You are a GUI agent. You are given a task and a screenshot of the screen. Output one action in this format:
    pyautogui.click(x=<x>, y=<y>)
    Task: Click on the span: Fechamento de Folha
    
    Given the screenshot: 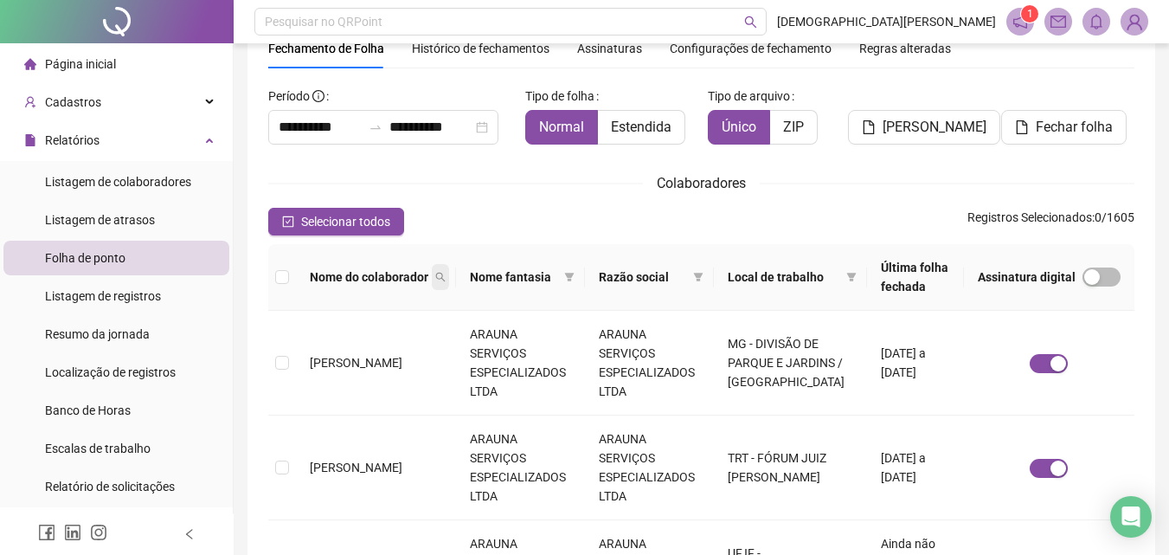 What is the action you would take?
    pyautogui.click(x=326, y=48)
    